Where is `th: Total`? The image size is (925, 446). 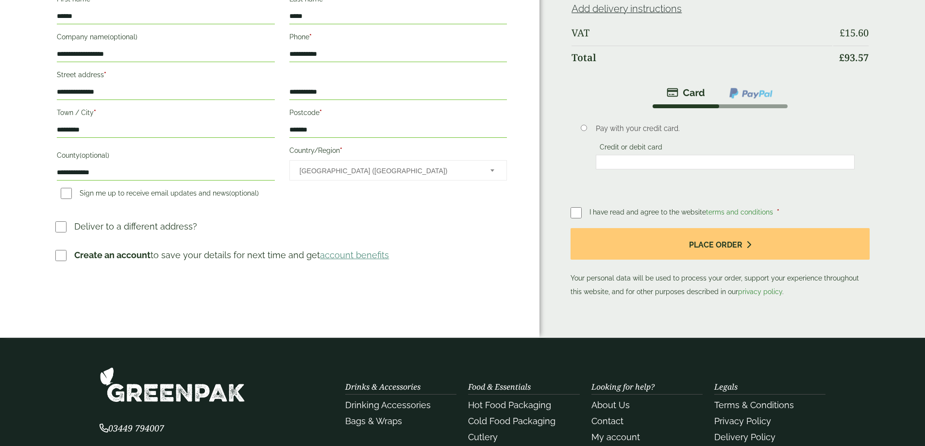
th: Total is located at coordinates (702, 57).